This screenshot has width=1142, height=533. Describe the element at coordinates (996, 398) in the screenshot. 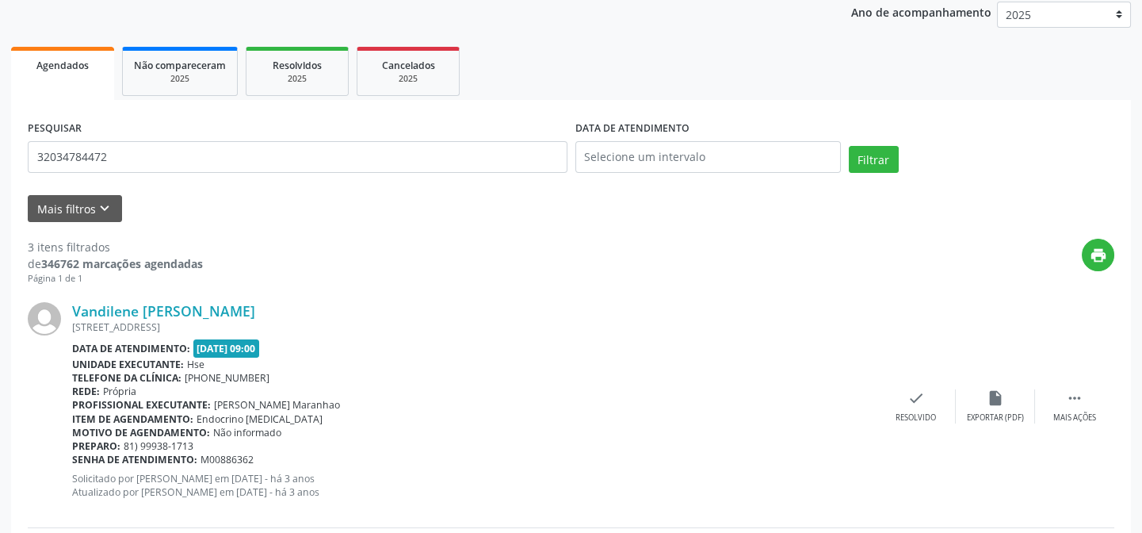

I see `i: insert_drive_file` at that location.